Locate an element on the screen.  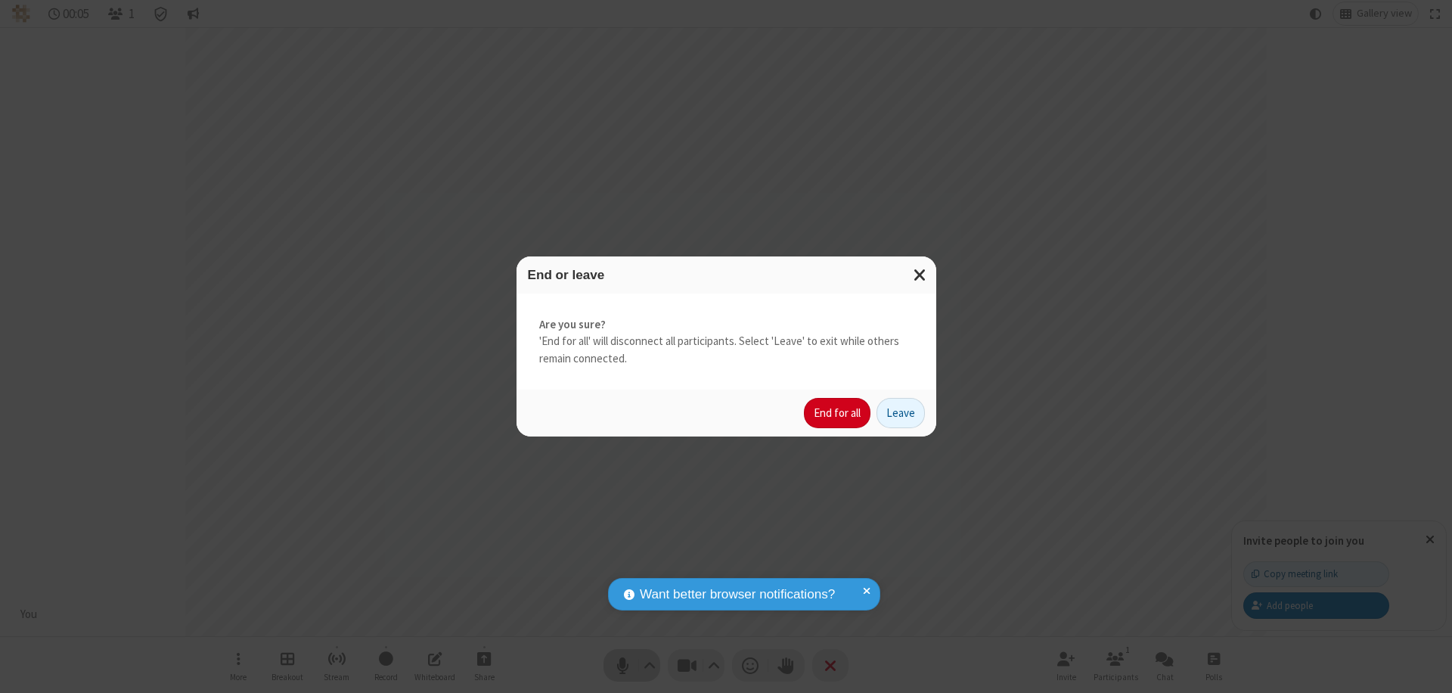
strong: Are you sure? is located at coordinates (726, 324).